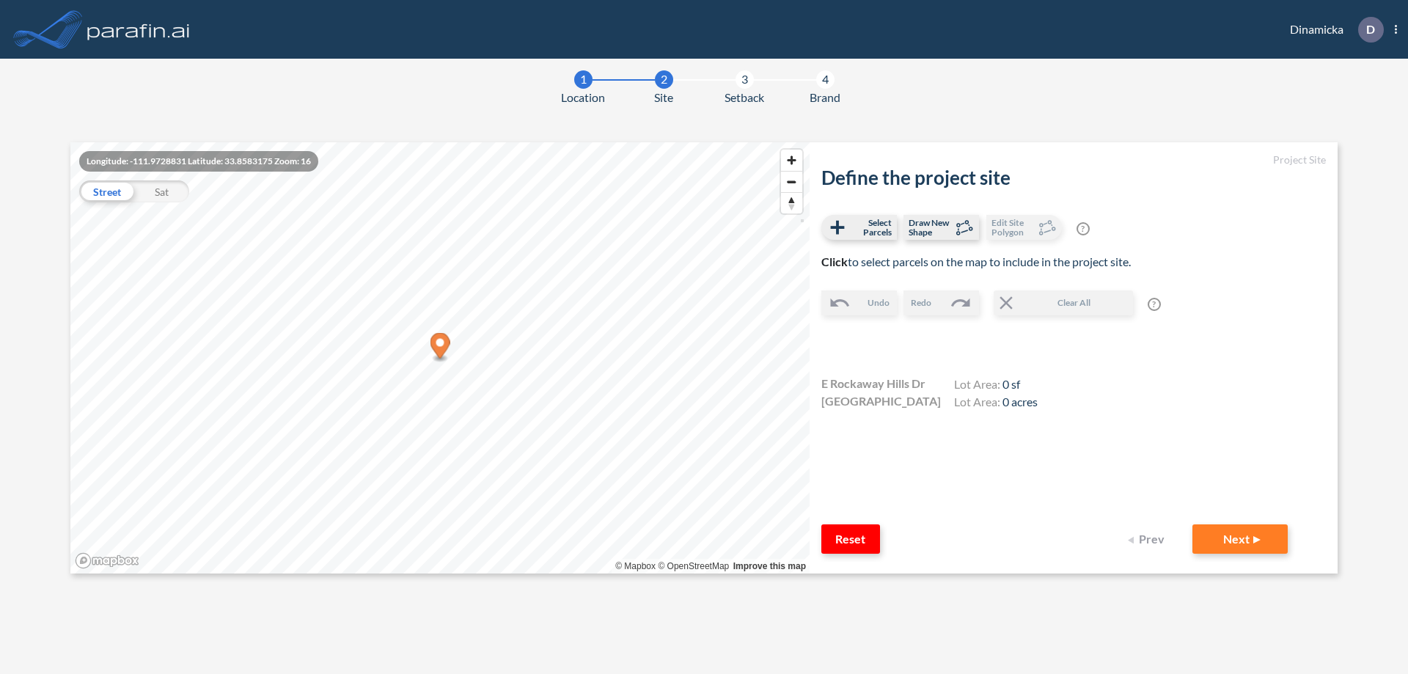 This screenshot has width=1408, height=674. I want to click on span: Edit Site Polygon, so click(1013, 227).